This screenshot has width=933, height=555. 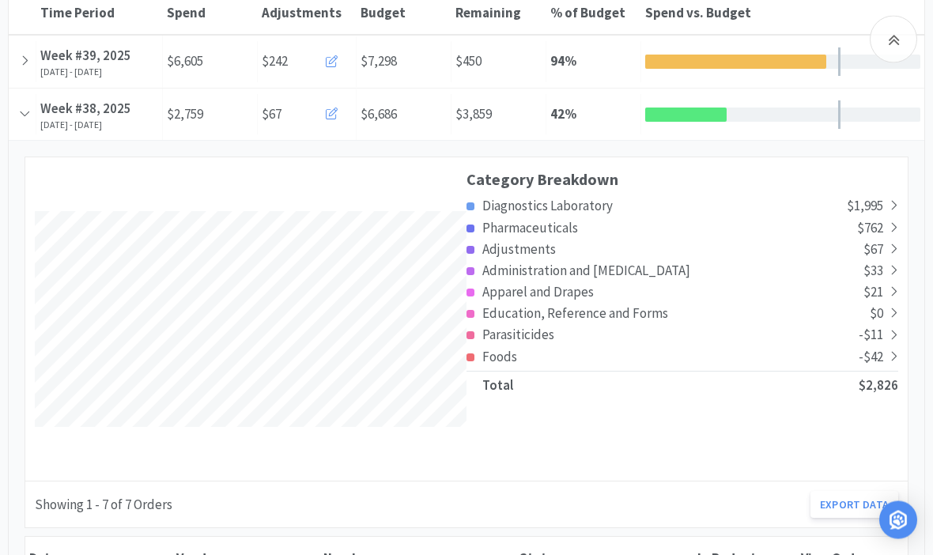 What do you see at coordinates (870, 357) in the screenshot?
I see `span: -$42` at bounding box center [870, 357].